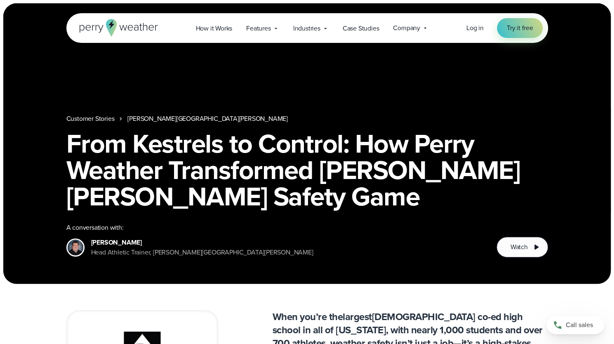 This screenshot has width=614, height=344. I want to click on div: A conversation with:, so click(275, 228).